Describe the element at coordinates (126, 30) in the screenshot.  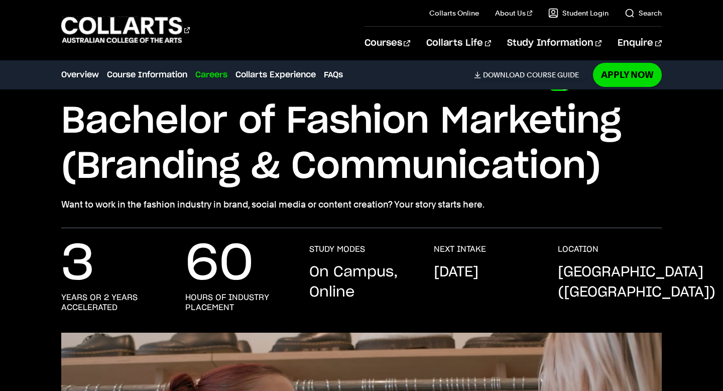
I see `div: Go to homepage` at that location.